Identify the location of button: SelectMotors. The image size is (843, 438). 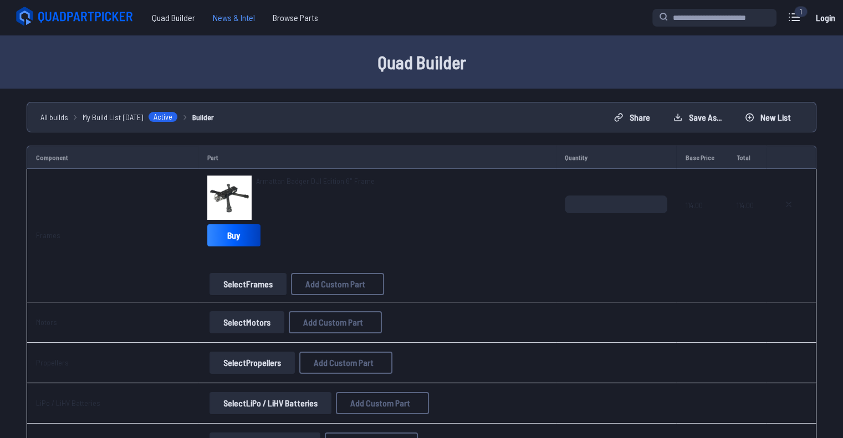
(247, 322).